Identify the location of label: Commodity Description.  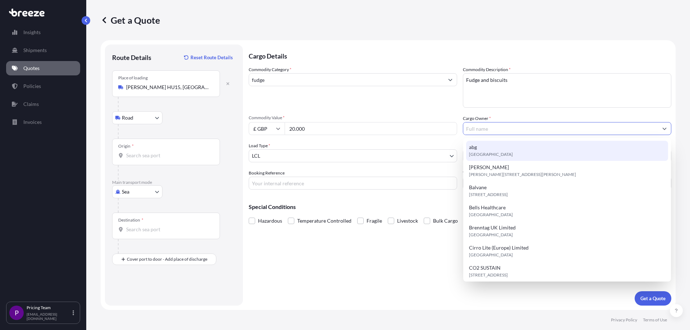
(487, 70).